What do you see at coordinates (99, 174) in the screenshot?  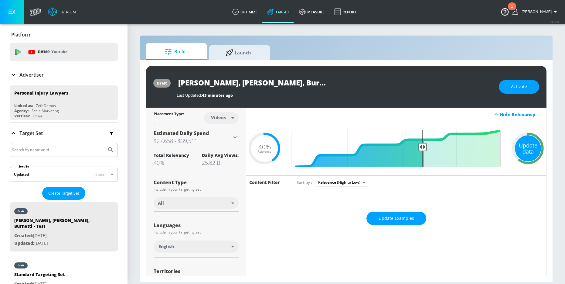 I see `span: latest` at bounding box center [99, 174].